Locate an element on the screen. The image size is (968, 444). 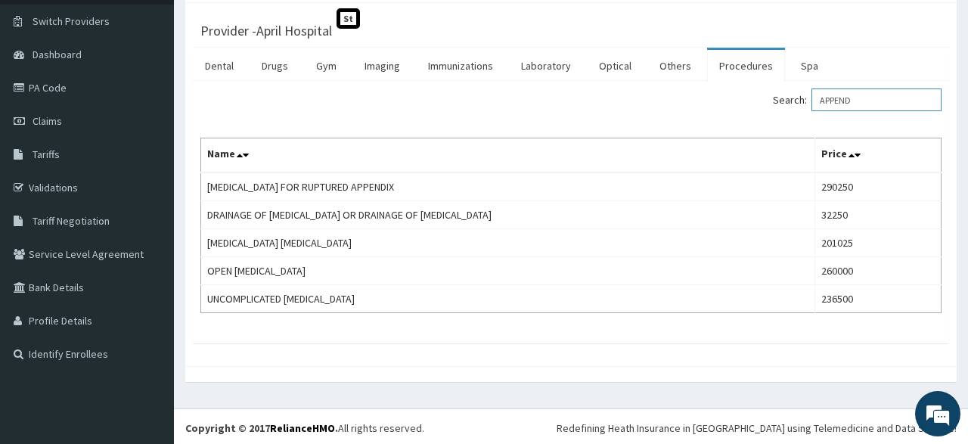
a: Immunizations is located at coordinates (460, 66).